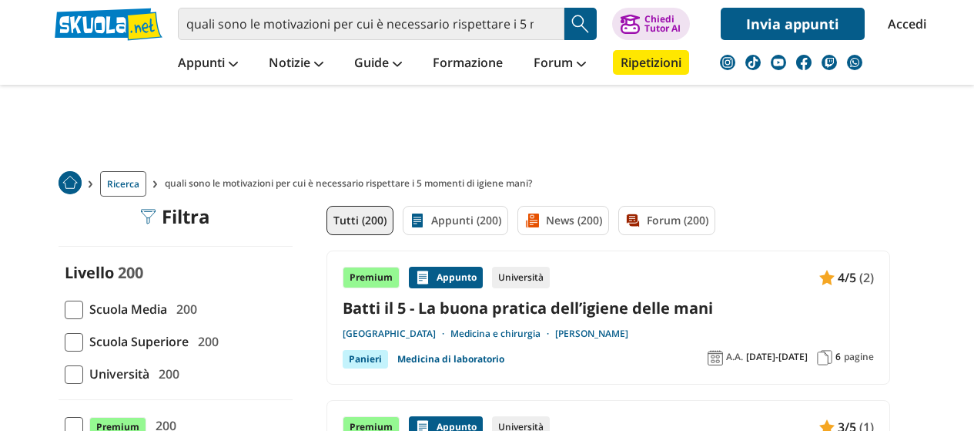 This screenshot has width=974, height=431. I want to click on img: Home, so click(70, 183).